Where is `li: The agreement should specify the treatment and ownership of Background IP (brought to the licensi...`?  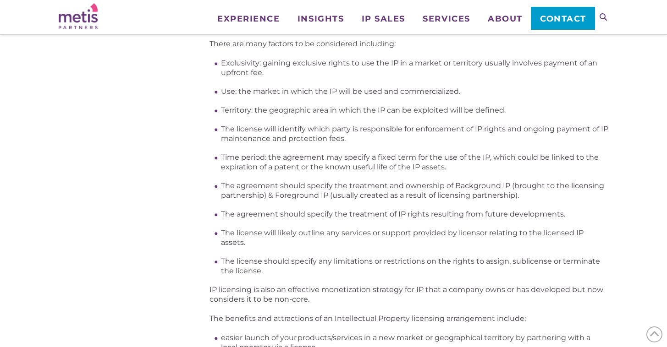
li: The agreement should specify the treatment and ownership of Background IP (brought to the licensi... is located at coordinates (414, 191).